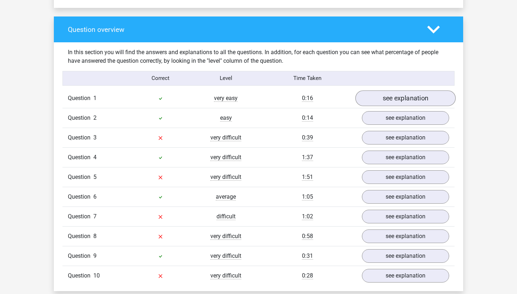  I want to click on h4: Question overview, so click(242, 29).